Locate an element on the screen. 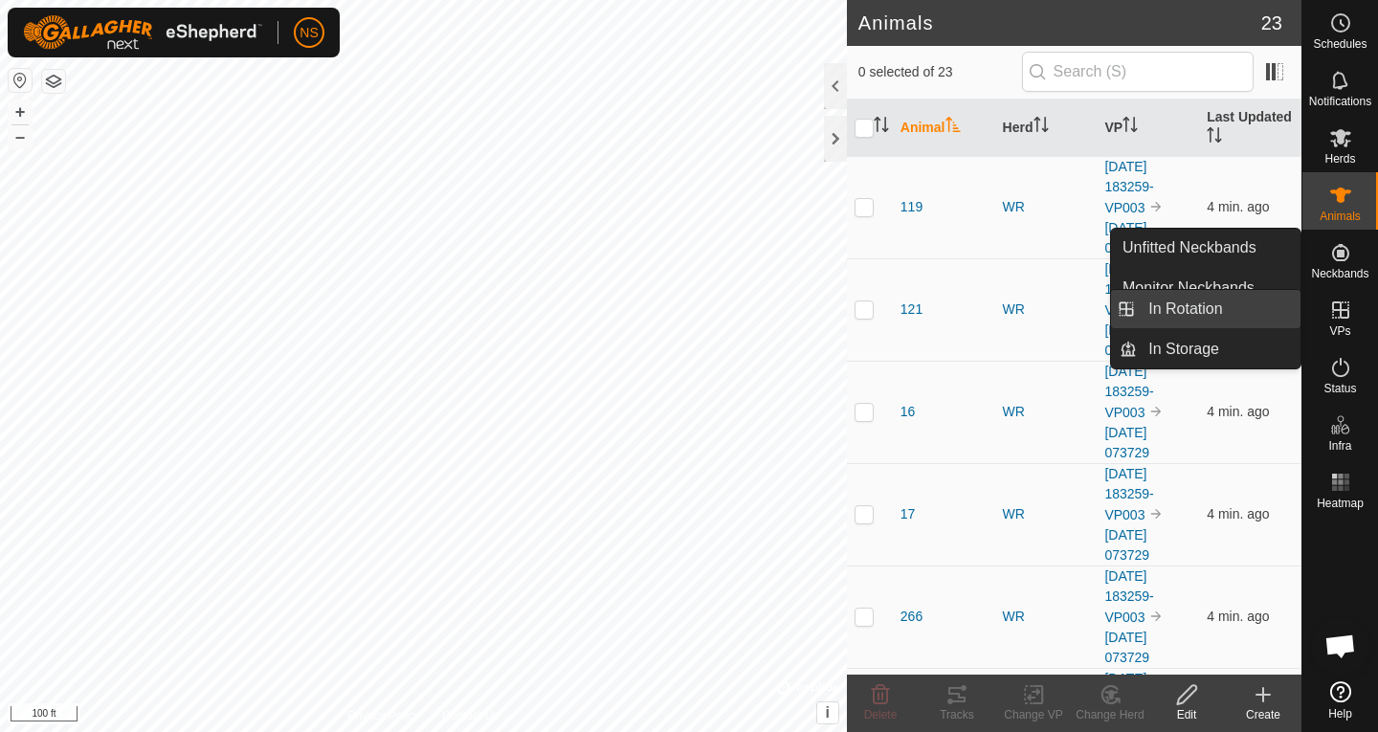  span: Status is located at coordinates (1340, 389).